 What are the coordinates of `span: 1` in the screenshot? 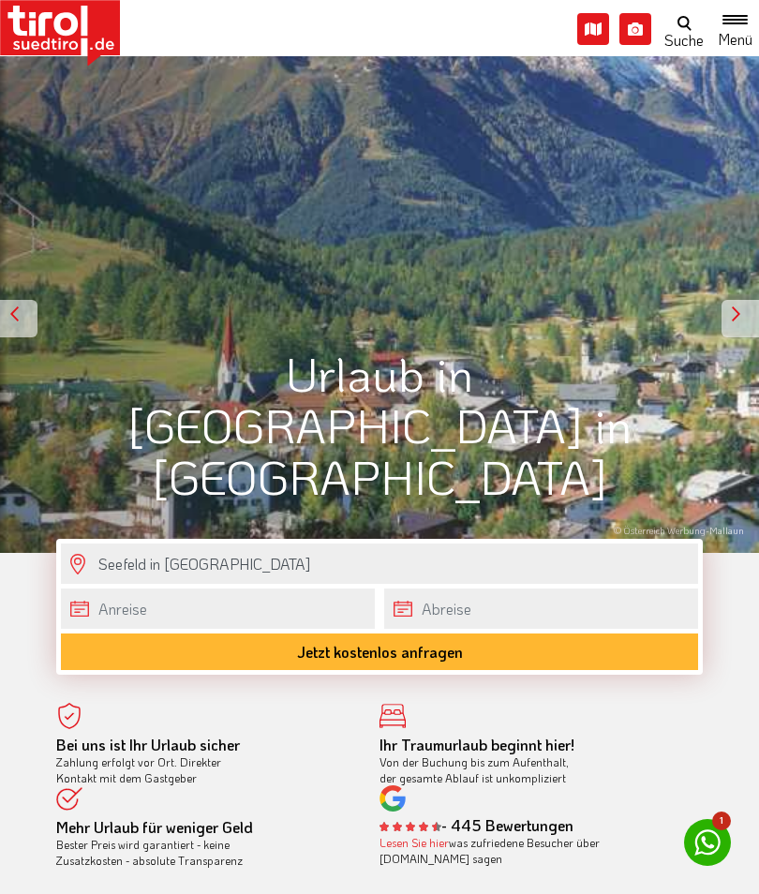 It's located at (722, 821).